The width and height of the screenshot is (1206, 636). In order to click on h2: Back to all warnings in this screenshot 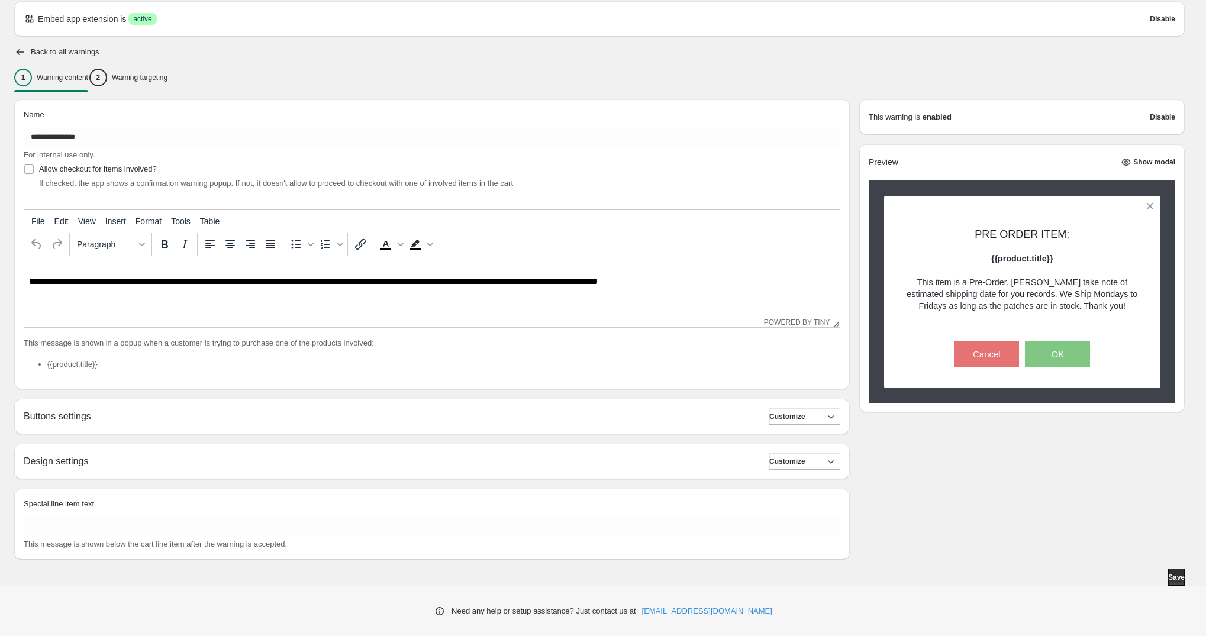, I will do `click(65, 52)`.